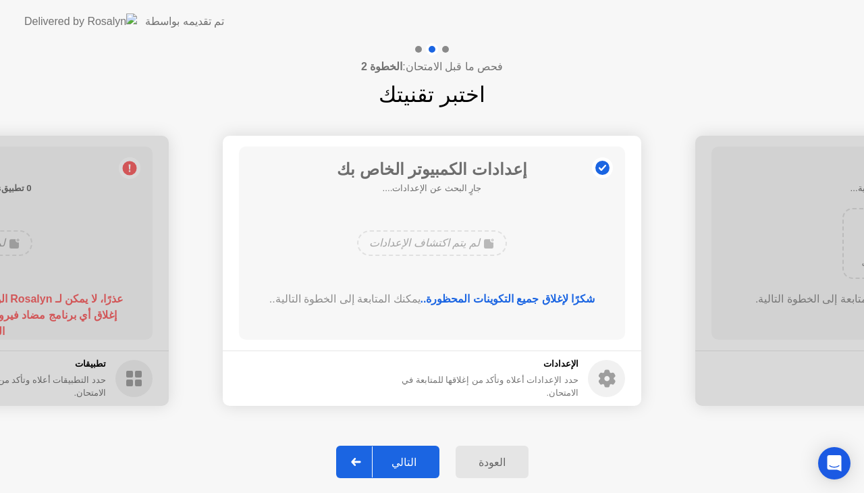  I want to click on div: التالي, so click(404, 462).